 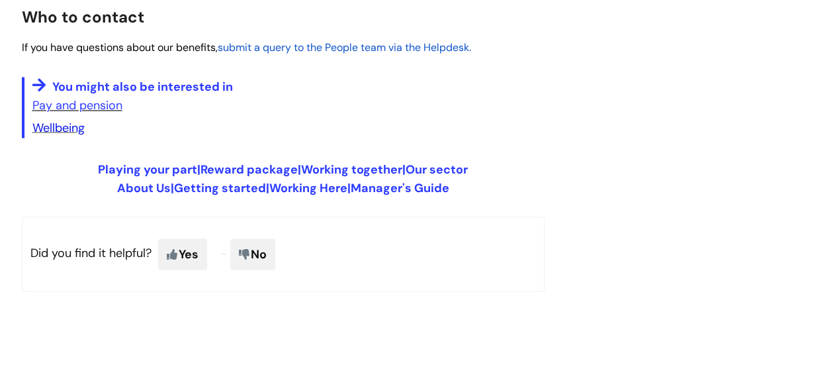 What do you see at coordinates (183, 253) in the screenshot?
I see `span: Yes` at bounding box center [183, 253].